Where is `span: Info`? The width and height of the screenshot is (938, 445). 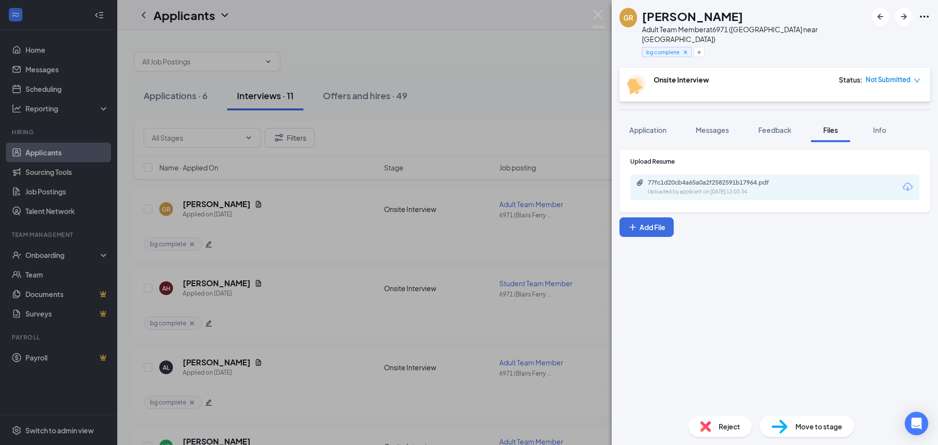 span: Info is located at coordinates (880, 130).